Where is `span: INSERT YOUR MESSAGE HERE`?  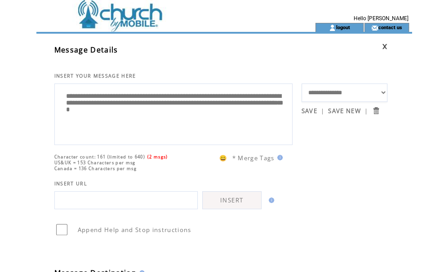
span: INSERT YOUR MESSAGE HERE is located at coordinates (95, 76).